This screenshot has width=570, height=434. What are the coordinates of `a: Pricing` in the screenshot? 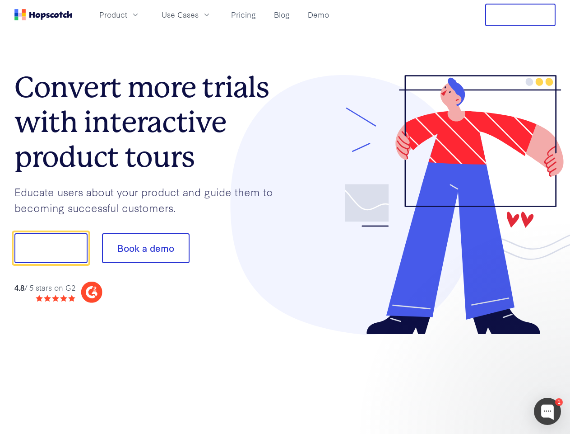 It's located at (243, 14).